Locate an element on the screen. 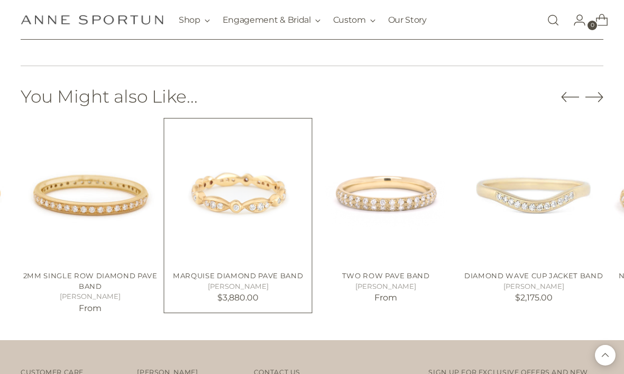  span: 0 is located at coordinates (592, 25).